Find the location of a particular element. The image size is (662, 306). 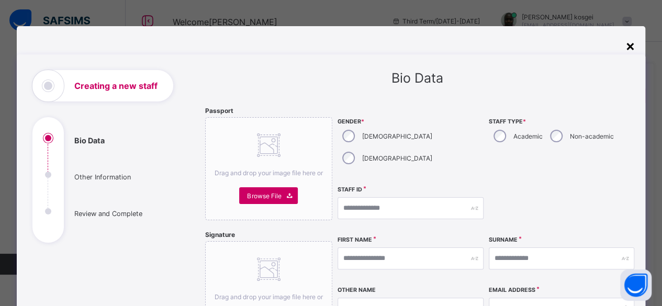

button: Open asap is located at coordinates (636, 285).